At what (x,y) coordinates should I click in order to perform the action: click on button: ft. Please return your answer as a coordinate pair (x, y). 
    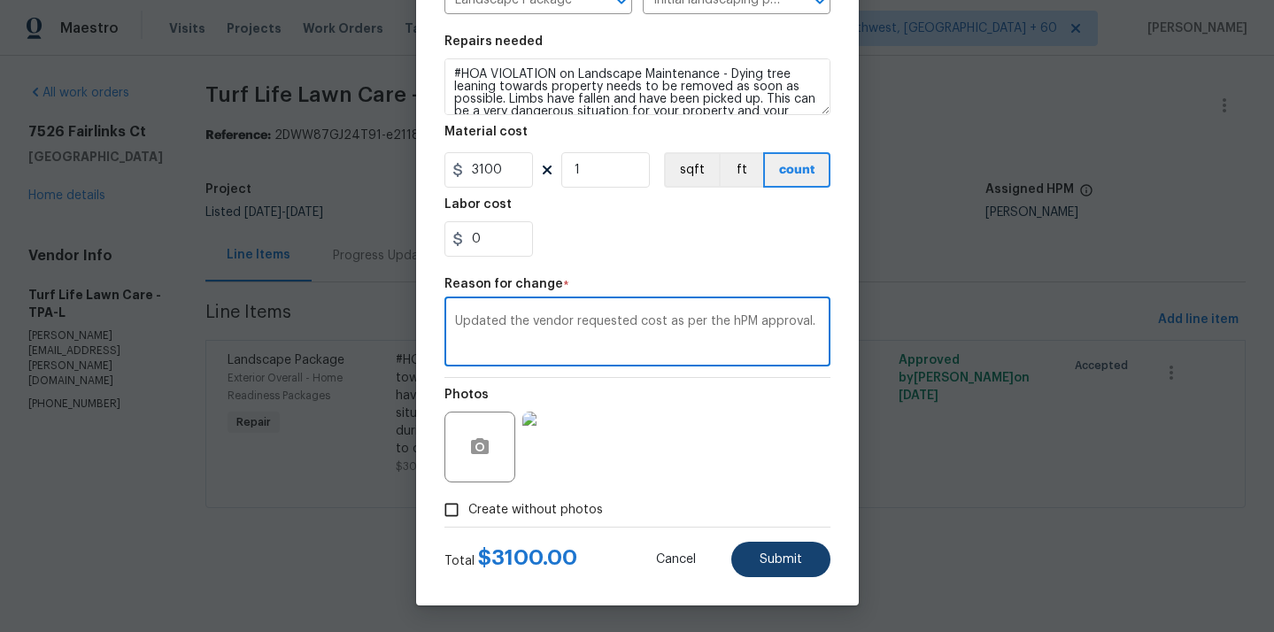
    Looking at the image, I should click on (741, 170).